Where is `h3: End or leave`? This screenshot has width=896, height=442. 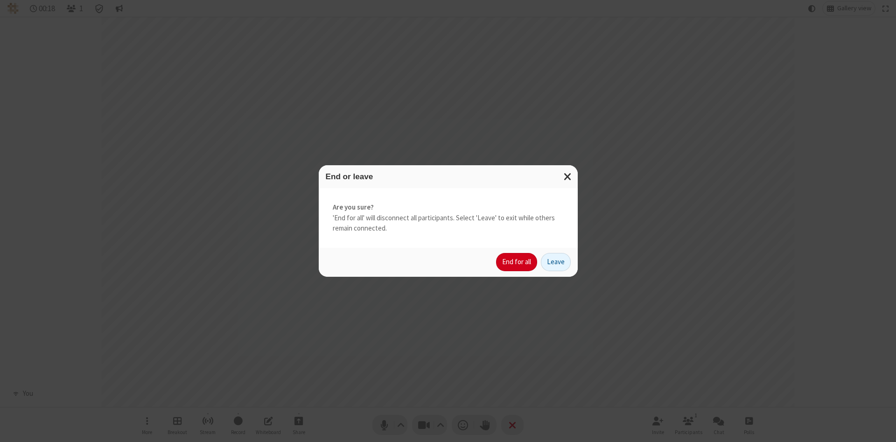 h3: End or leave is located at coordinates (448, 176).